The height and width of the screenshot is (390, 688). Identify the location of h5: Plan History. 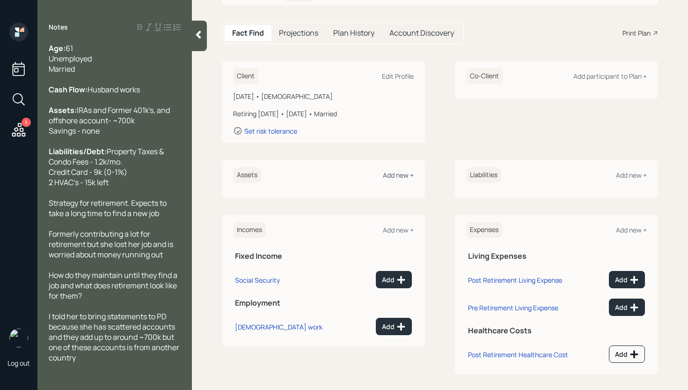
(354, 33).